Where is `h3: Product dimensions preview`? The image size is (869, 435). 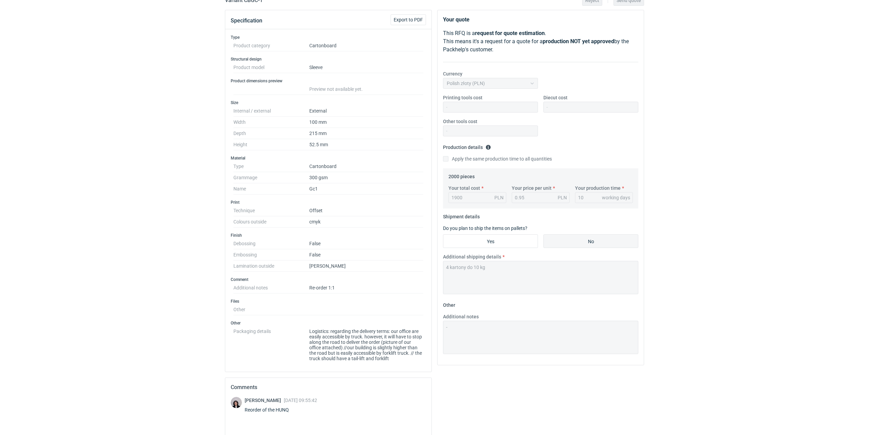 h3: Product dimensions preview is located at coordinates (328, 81).